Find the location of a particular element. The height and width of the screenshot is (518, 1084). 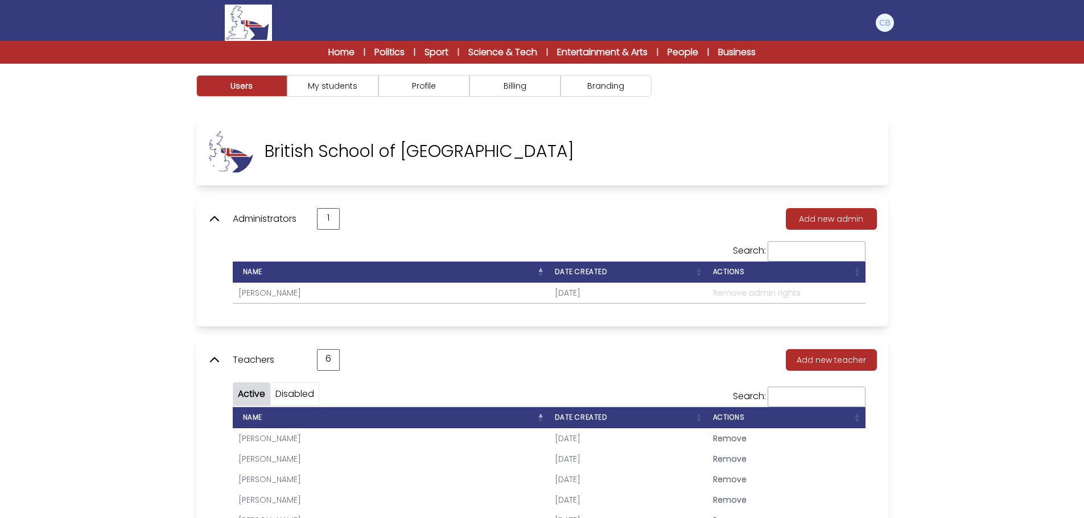

a: Add new admin is located at coordinates (826, 218).